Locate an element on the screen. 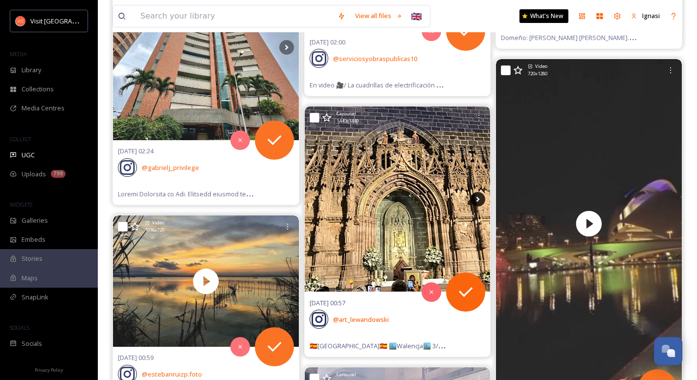 The height and width of the screenshot is (380, 697). span: Maps is located at coordinates (29, 278).